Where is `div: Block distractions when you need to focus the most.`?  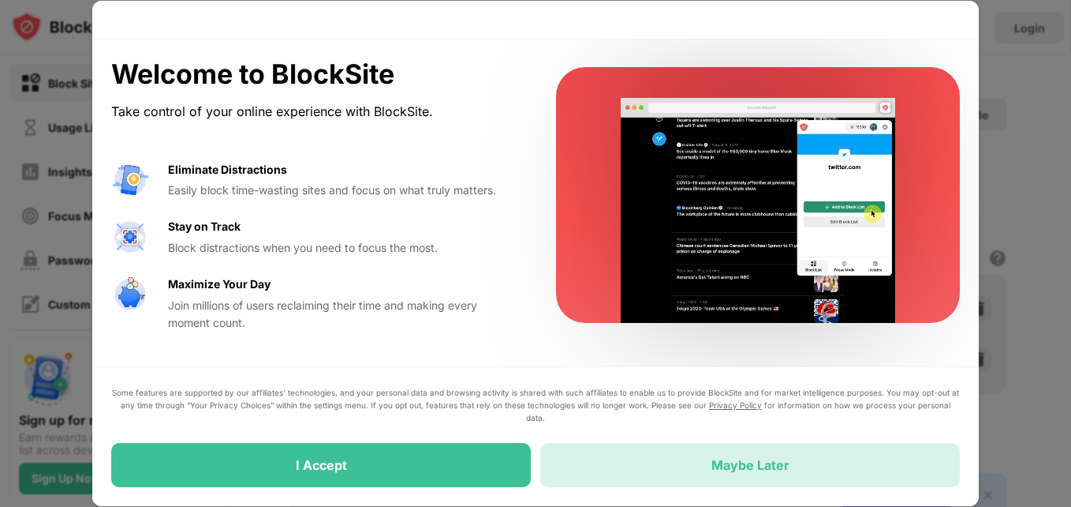
div: Block distractions when you need to focus the most. is located at coordinates (343, 248).